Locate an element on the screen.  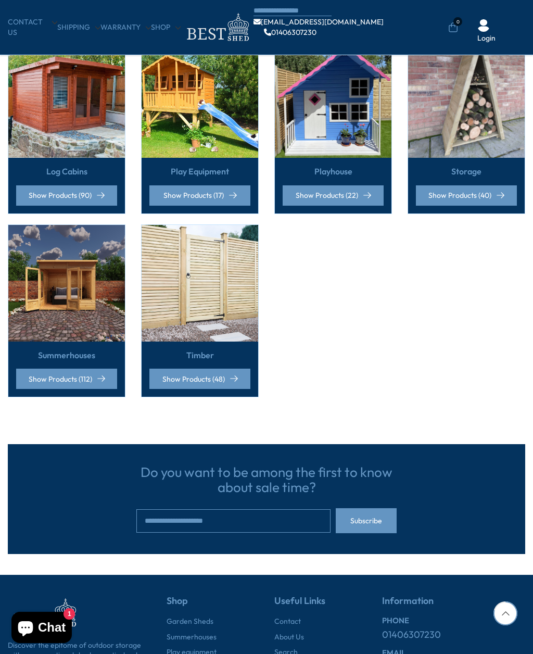
img: Storage is located at coordinates (466, 99).